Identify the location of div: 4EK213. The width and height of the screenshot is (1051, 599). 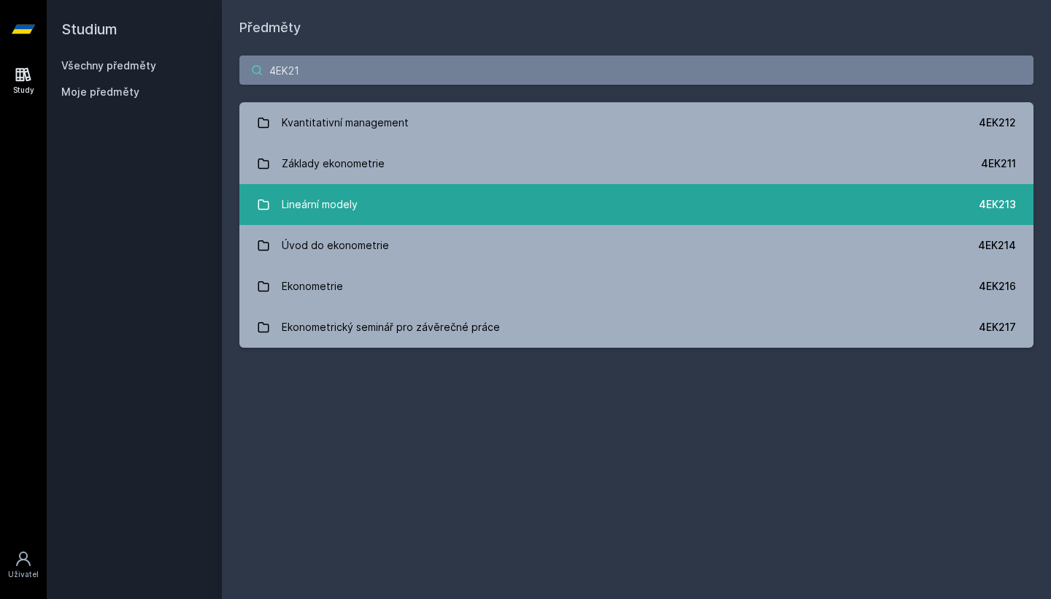
(997, 204).